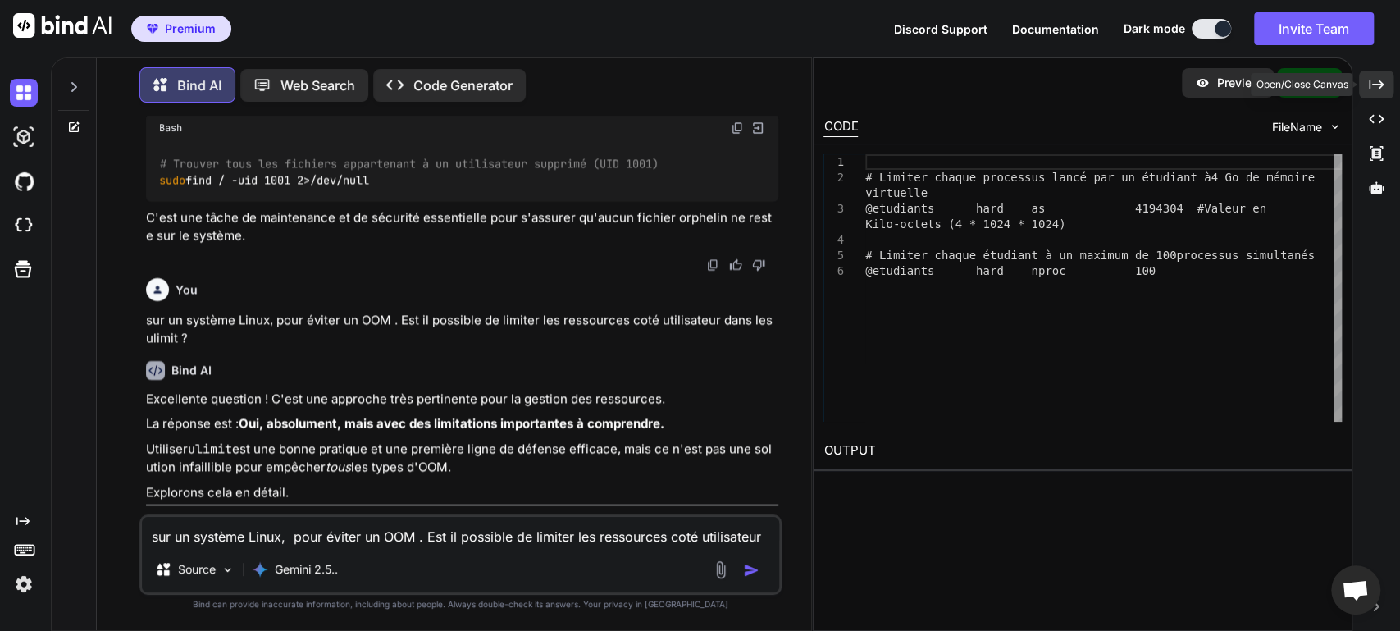 Image resolution: width=1400 pixels, height=631 pixels. What do you see at coordinates (758, 128) in the screenshot?
I see `img: Open in Browser` at bounding box center [758, 128].